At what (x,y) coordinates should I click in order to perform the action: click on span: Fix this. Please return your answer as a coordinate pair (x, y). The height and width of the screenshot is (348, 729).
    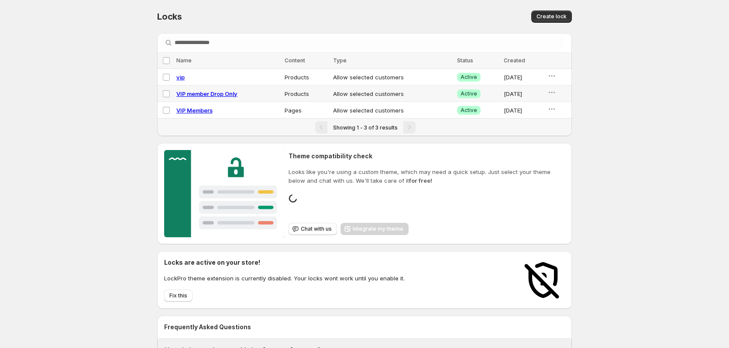
    Looking at the image, I should click on (178, 296).